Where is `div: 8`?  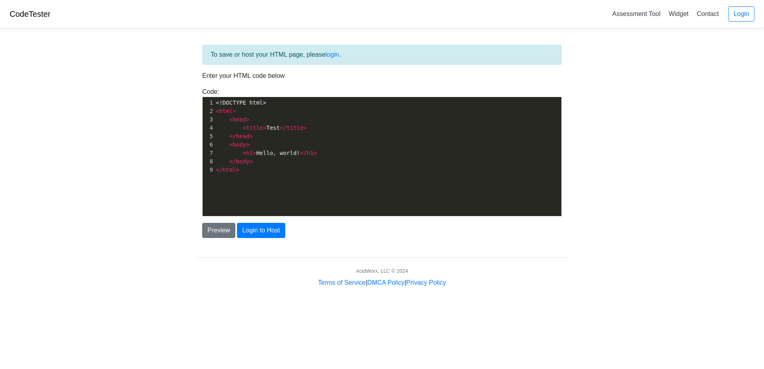
div: 8 is located at coordinates (208, 161).